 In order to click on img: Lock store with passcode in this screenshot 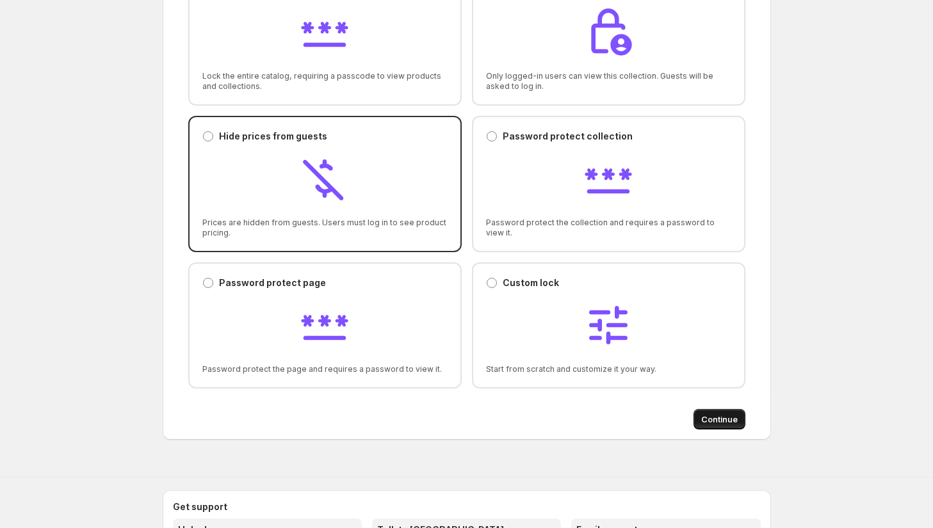, I will do `click(325, 32)`.